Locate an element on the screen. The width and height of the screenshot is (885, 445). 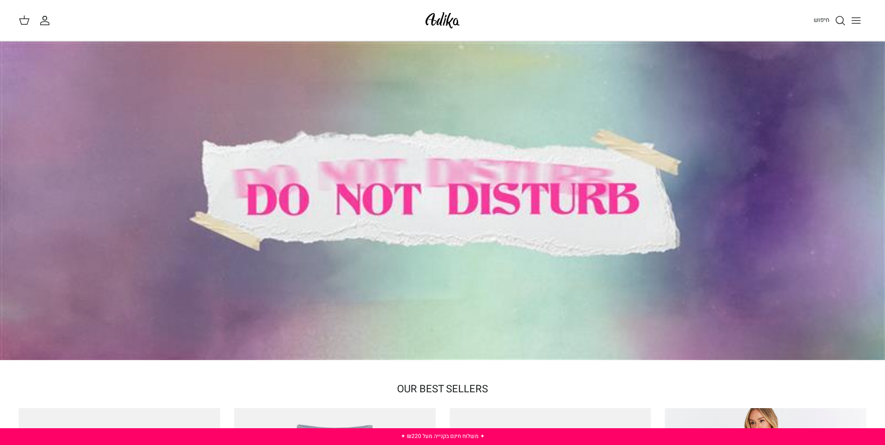
img: Adika IL is located at coordinates (442, 20).